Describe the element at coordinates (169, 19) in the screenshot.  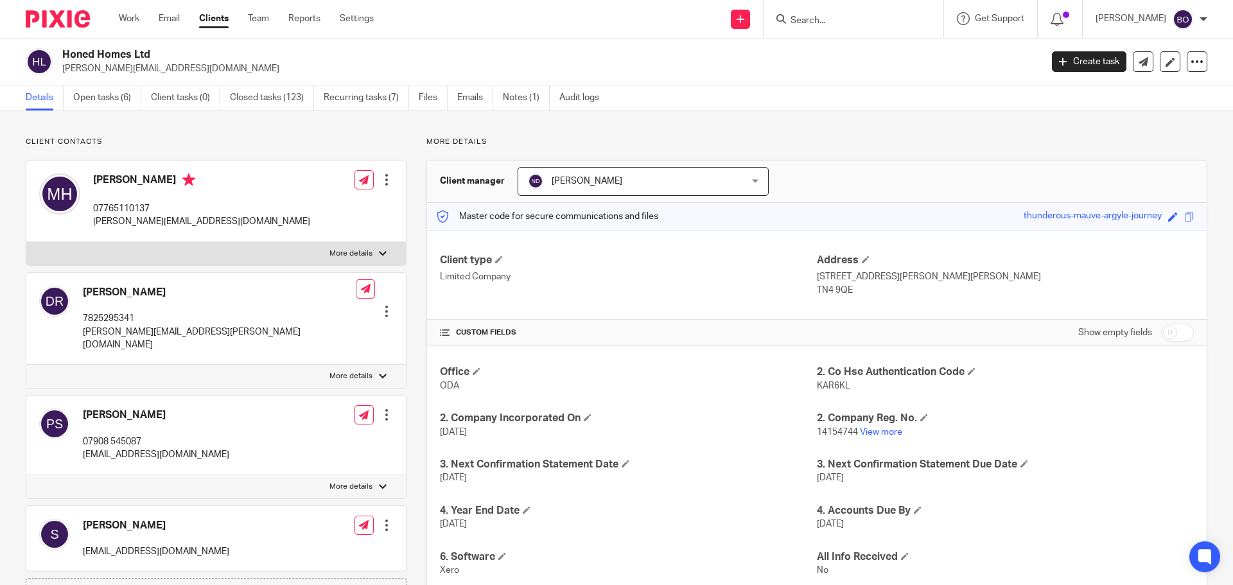
I see `a: Email` at that location.